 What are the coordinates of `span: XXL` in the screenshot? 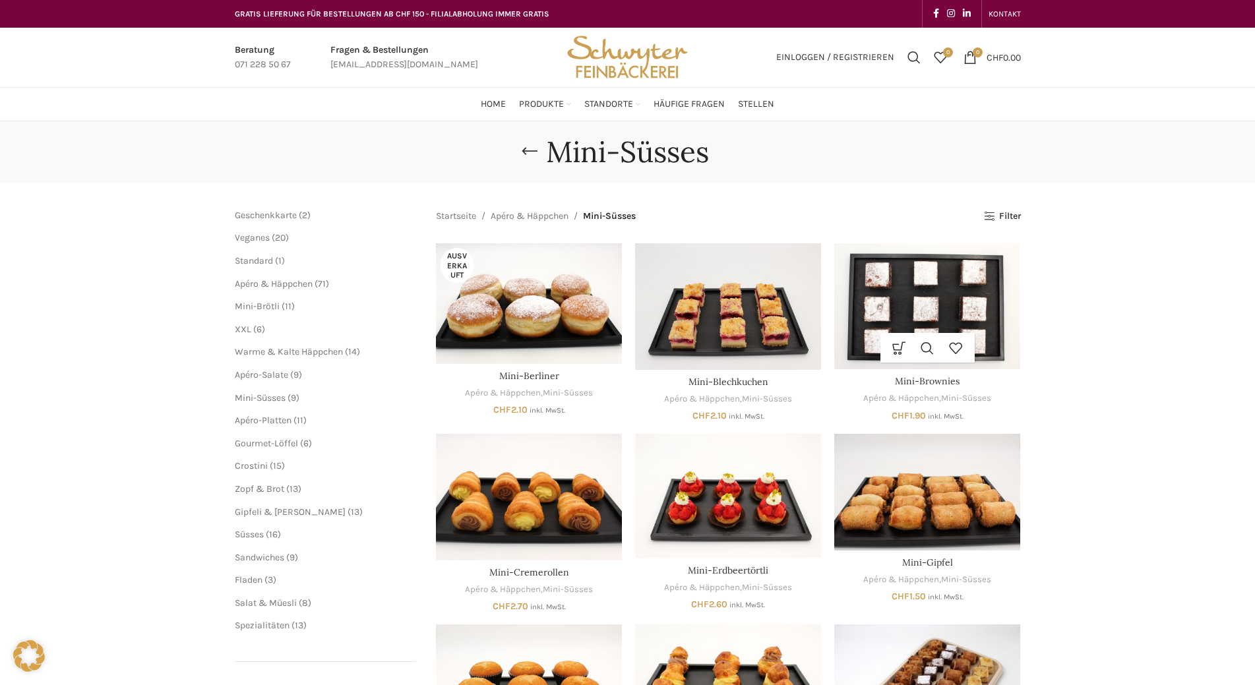 It's located at (243, 329).